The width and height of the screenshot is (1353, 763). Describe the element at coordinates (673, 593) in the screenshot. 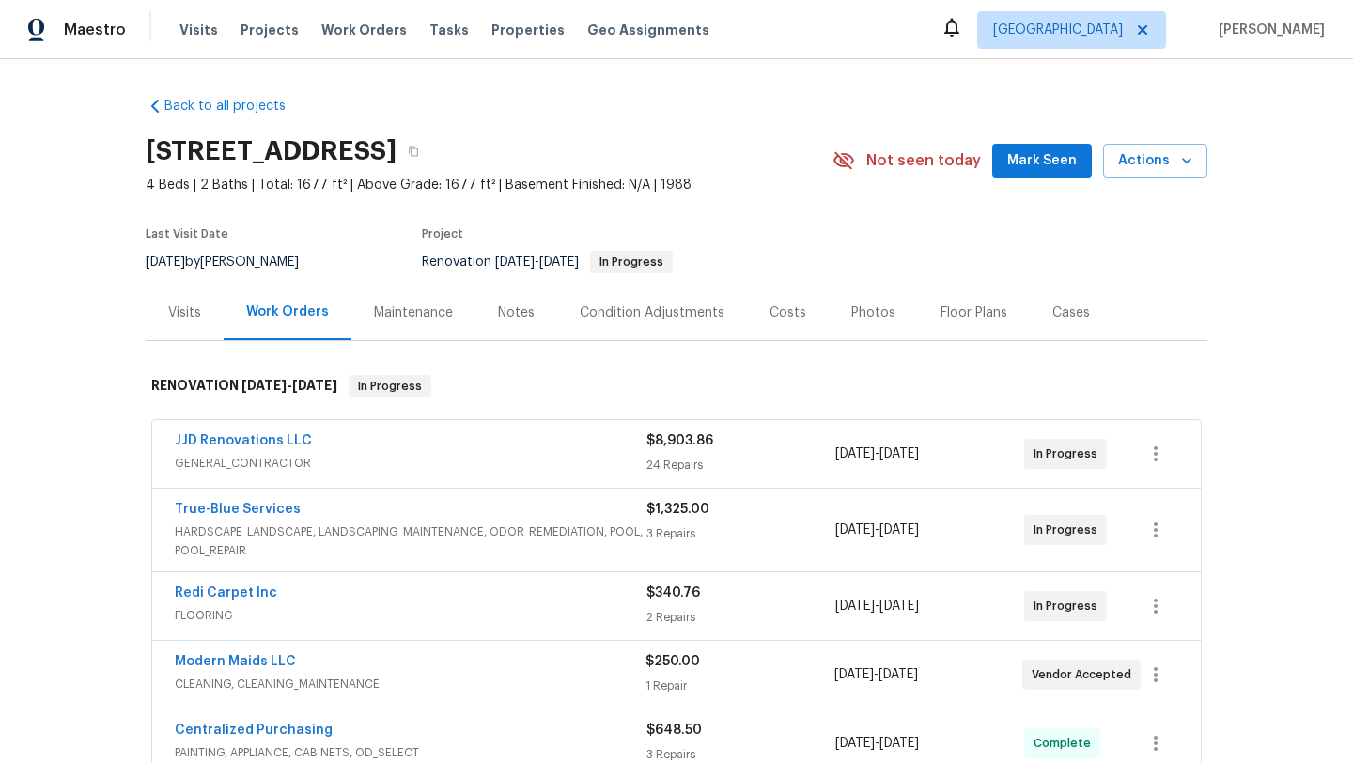

I see `span: $340.76` at that location.